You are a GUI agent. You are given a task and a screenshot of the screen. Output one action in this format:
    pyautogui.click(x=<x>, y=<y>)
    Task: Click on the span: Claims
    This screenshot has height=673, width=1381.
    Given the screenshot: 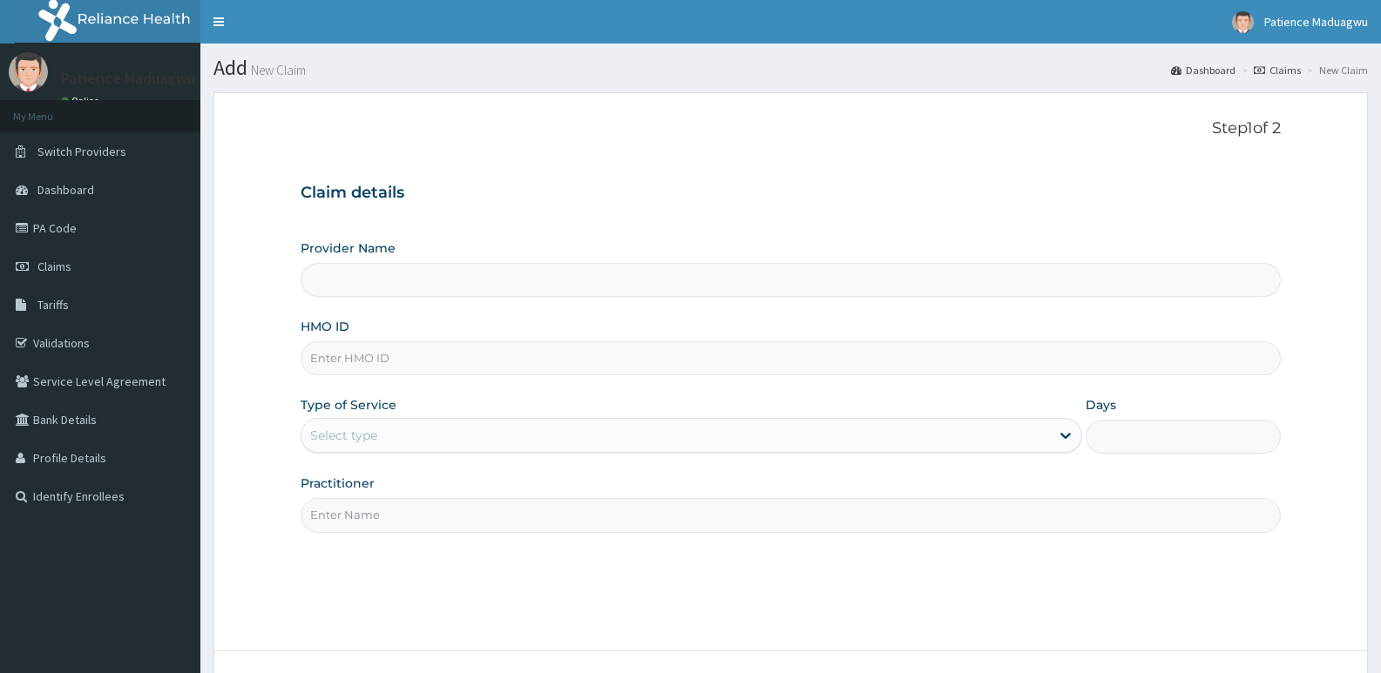 What is the action you would take?
    pyautogui.click(x=54, y=267)
    